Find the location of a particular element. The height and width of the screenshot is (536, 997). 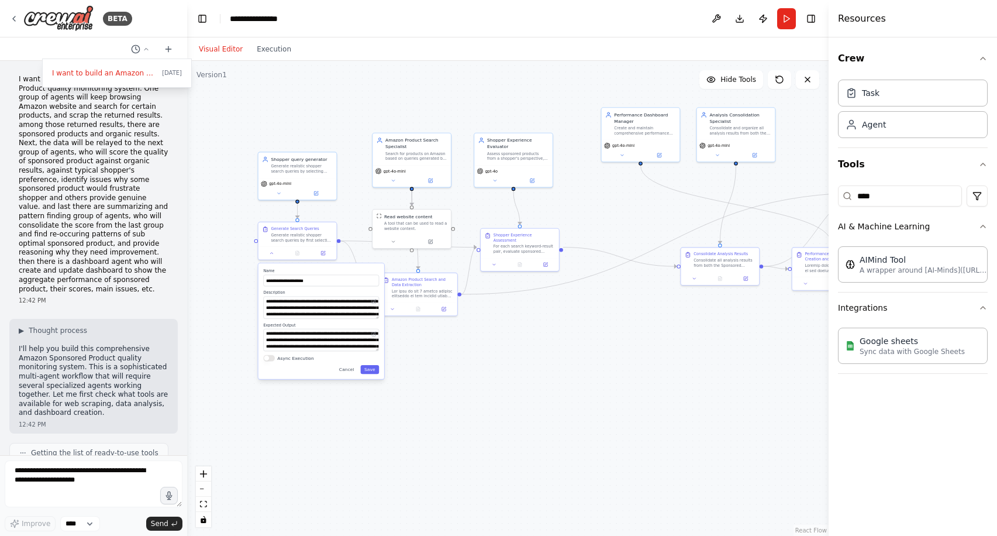

div: Consolidate and organize all analysis results from both the Sponsored Product Quality Analyst and... is located at coordinates (740, 130).